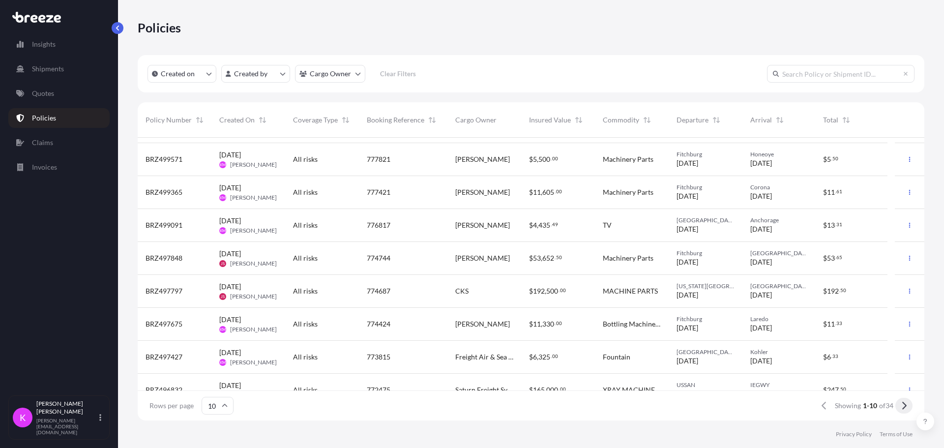  What do you see at coordinates (251, 74) in the screenshot?
I see `p: Created by` at bounding box center [251, 74].